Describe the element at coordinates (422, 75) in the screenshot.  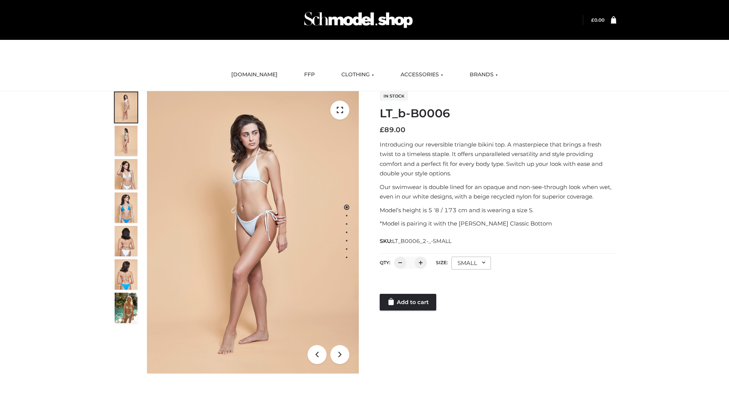
I see `a: ACCESSORIES` at that location.